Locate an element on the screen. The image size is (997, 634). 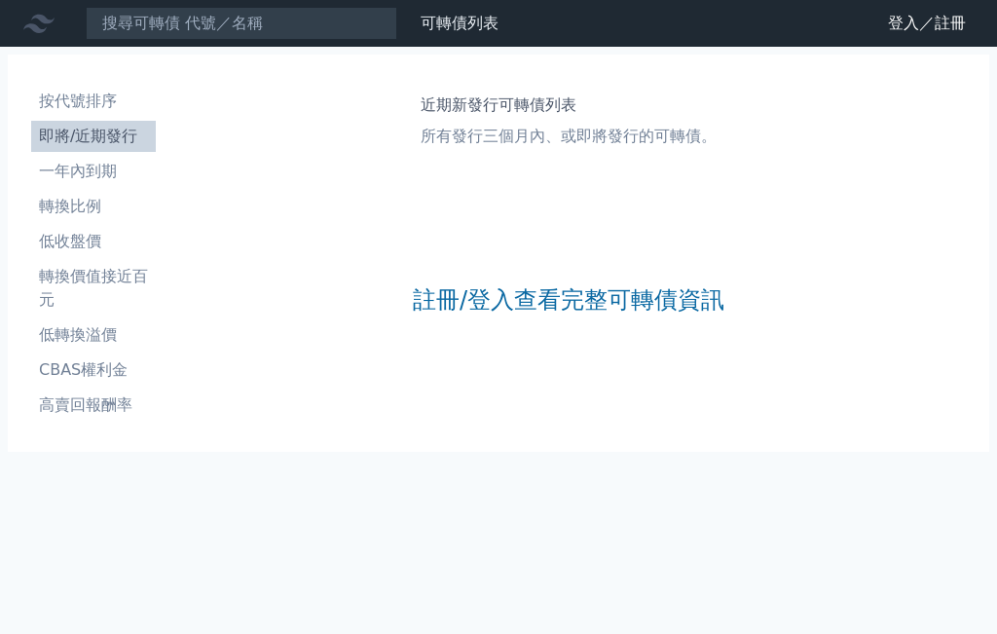
li: 高賣回報酬率 is located at coordinates (93, 405).